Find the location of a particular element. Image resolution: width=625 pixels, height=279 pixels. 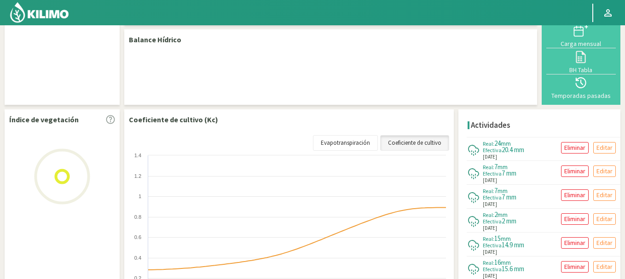

text: 1.4 is located at coordinates (138, 156).